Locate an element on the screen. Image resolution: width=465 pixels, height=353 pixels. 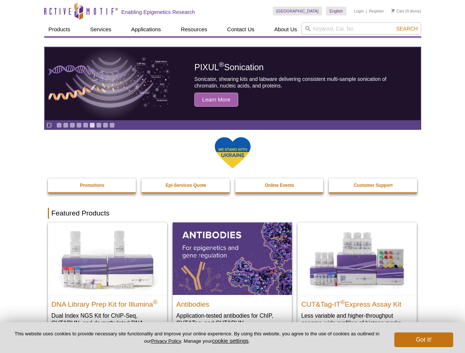
a: Applications is located at coordinates (146, 29).